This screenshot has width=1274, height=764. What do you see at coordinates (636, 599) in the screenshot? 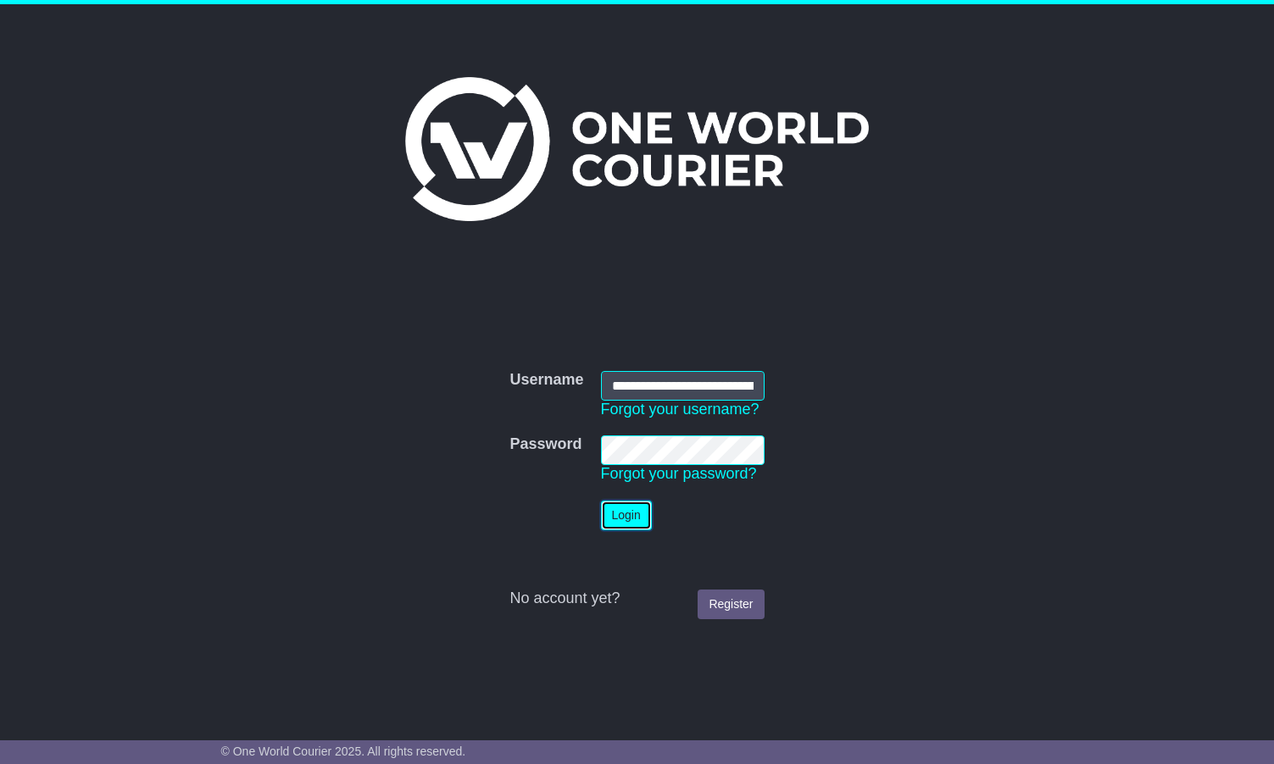
I see `div: No account yet?` at bounding box center [636, 599].